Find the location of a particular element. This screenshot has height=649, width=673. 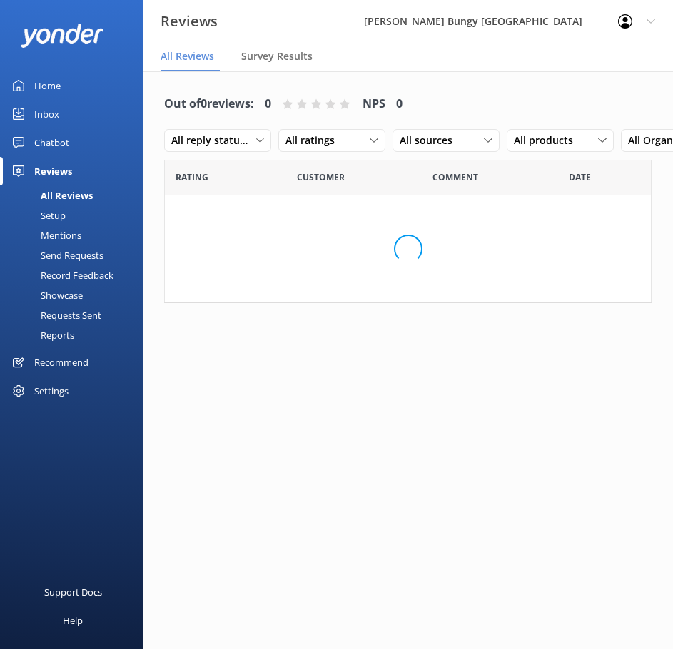

div: Reviews is located at coordinates (53, 171).